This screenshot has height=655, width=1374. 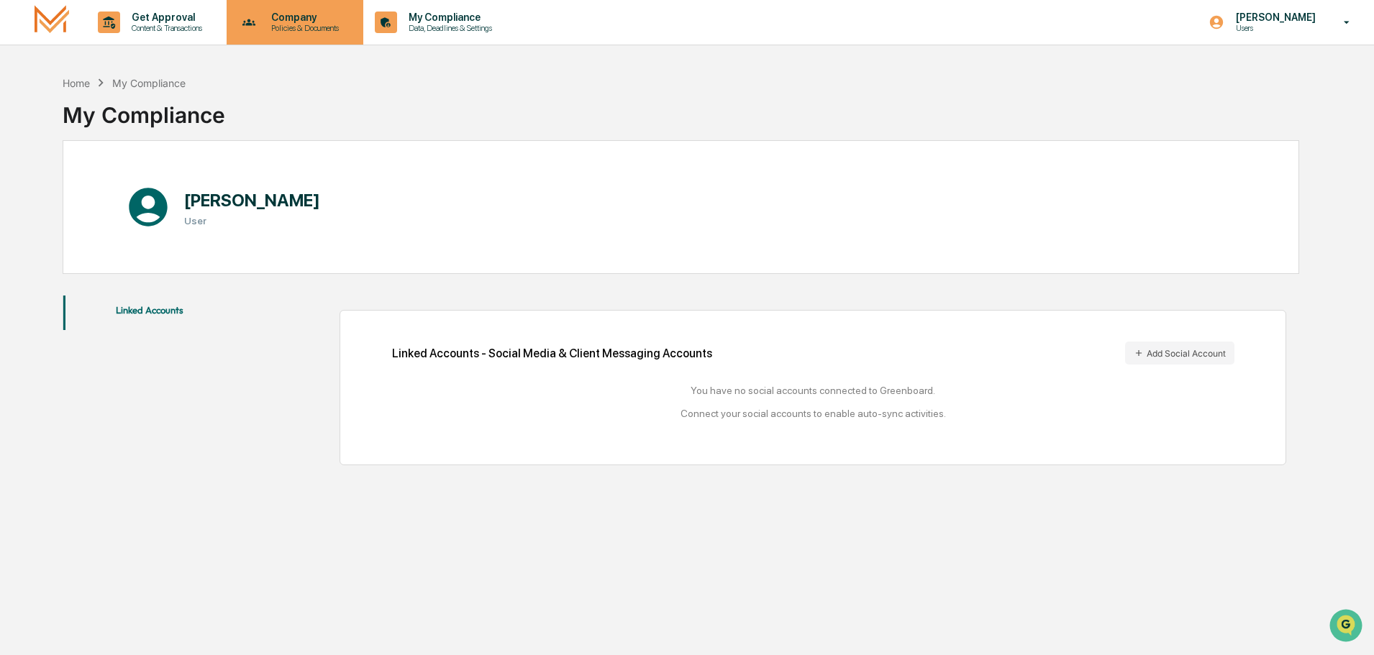 What do you see at coordinates (253, 123) in the screenshot?
I see `button: Start new chat` at bounding box center [253, 123].